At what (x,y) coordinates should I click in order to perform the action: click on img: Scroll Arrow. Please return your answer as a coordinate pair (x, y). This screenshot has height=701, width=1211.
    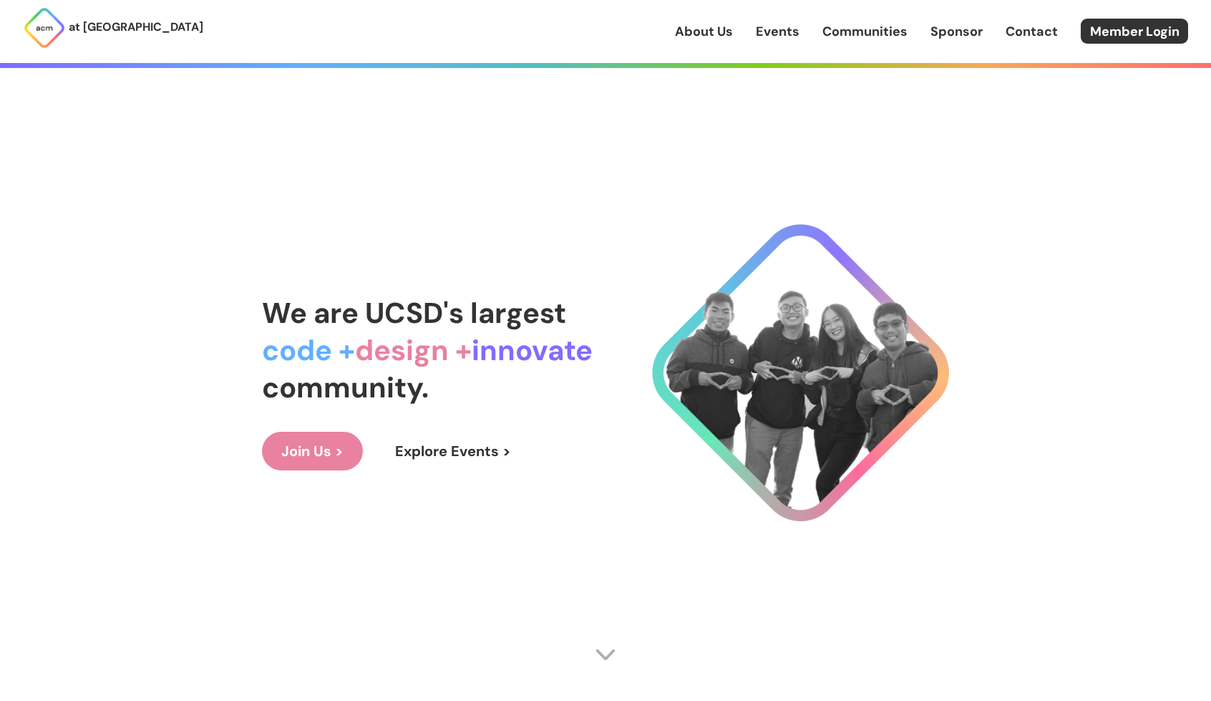
    Looking at the image, I should click on (605, 654).